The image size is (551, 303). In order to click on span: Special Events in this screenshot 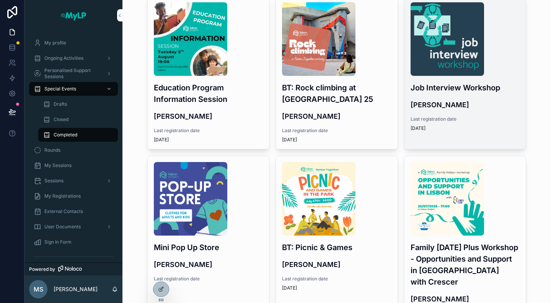, I will do `click(60, 89)`.